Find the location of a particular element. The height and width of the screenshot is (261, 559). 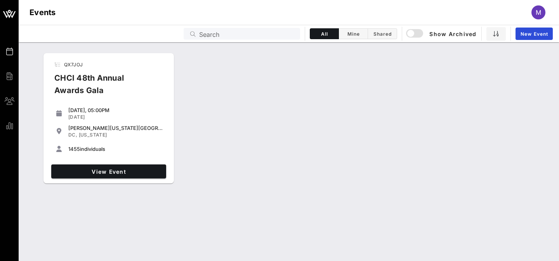

a: View Event is located at coordinates (109, 171).